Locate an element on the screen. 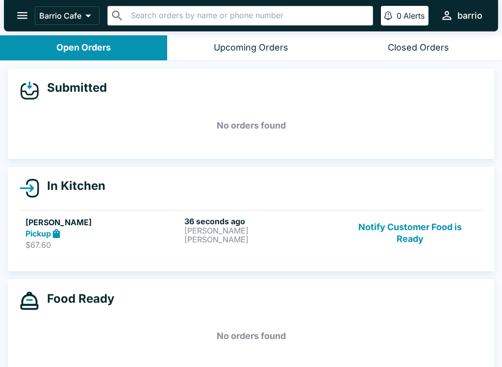 This screenshot has height=367, width=502. div: Open Orders is located at coordinates (83, 48).